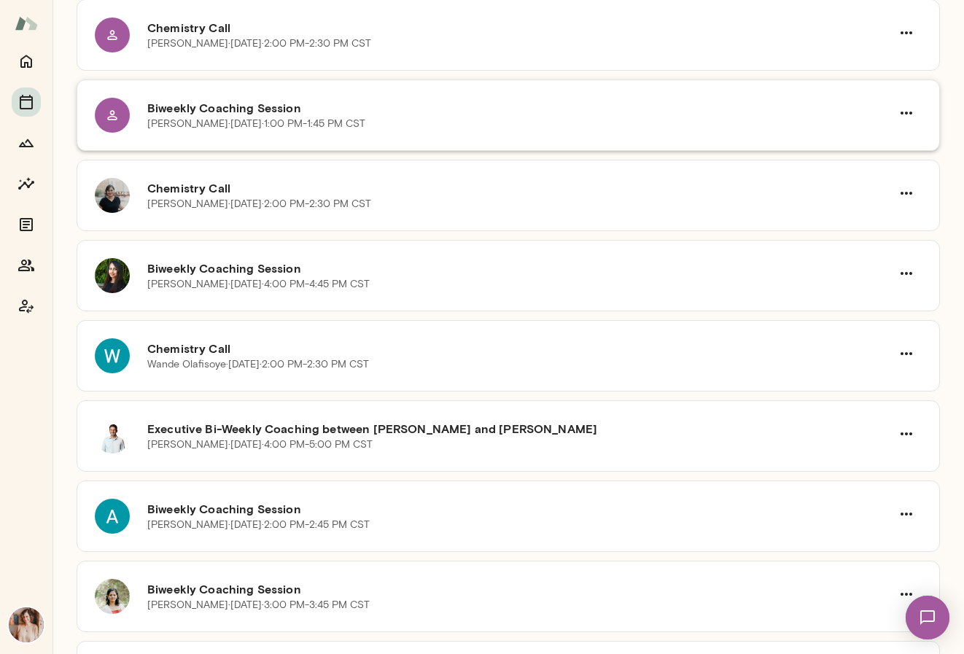  I want to click on button: Home, so click(26, 61).